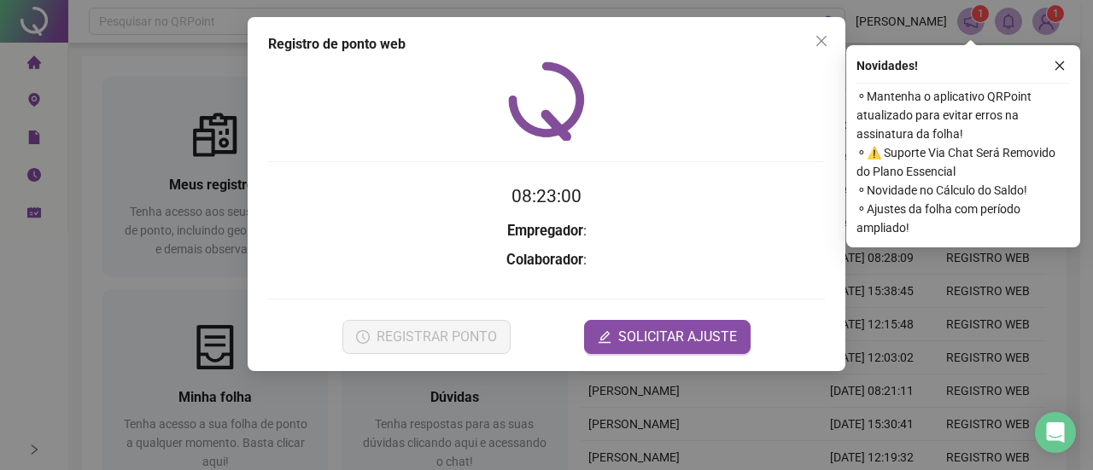 Image resolution: width=1093 pixels, height=470 pixels. What do you see at coordinates (546, 101) in the screenshot?
I see `img: QRPoint` at bounding box center [546, 101].